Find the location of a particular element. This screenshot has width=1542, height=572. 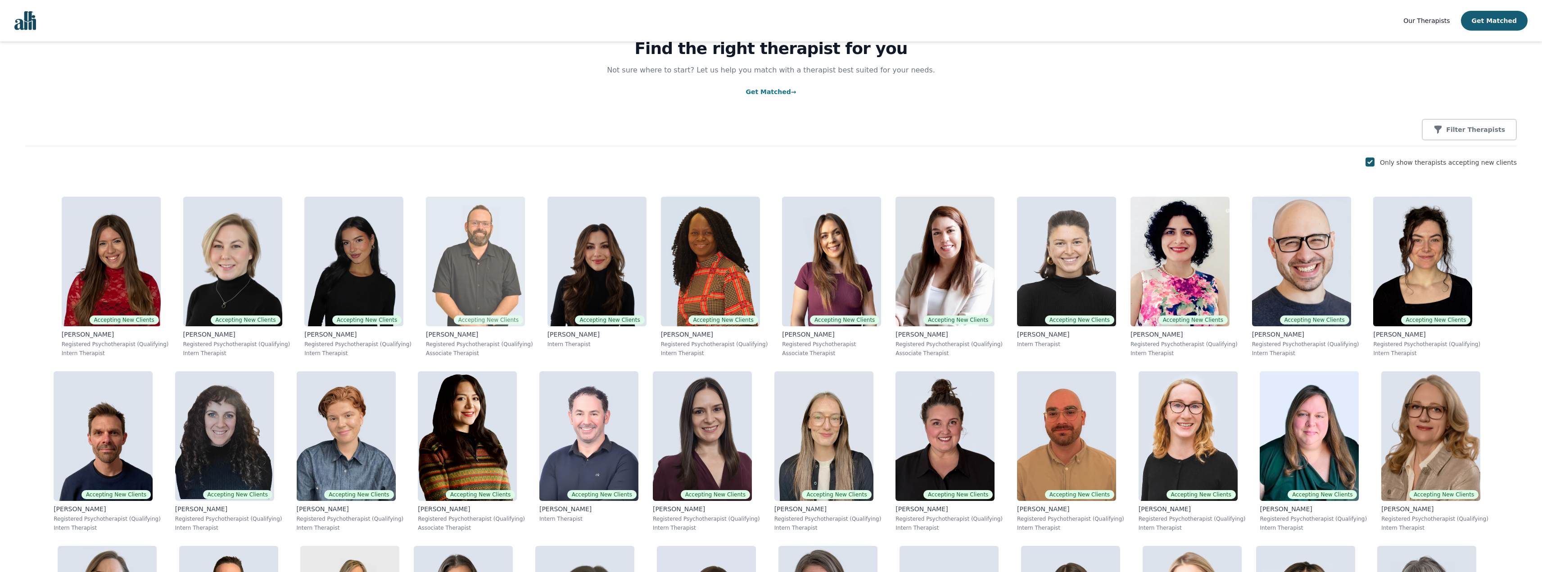

img: Ryan_Ingleby is located at coordinates (1067, 436).